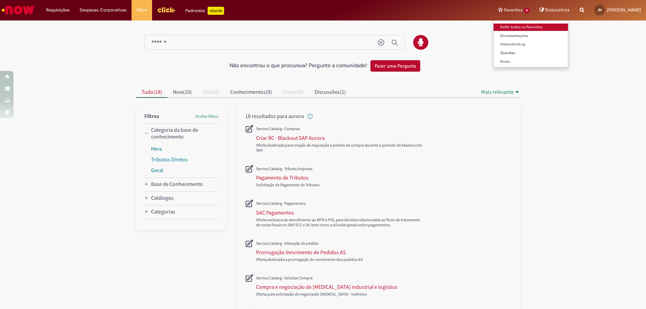 Image resolution: width=646 pixels, height=309 pixels. I want to click on span: More, so click(142, 10).